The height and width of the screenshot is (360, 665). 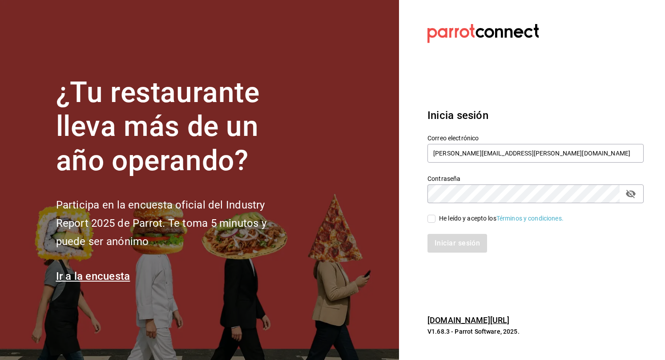 What do you see at coordinates (536, 138) in the screenshot?
I see `label: Correo electrónico` at bounding box center [536, 138].